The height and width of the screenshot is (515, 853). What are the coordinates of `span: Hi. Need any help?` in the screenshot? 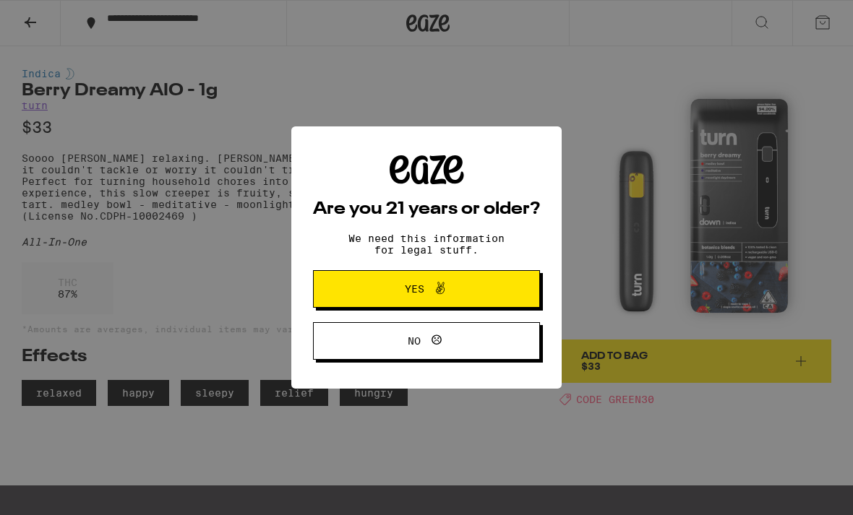 It's located at (56, 16).